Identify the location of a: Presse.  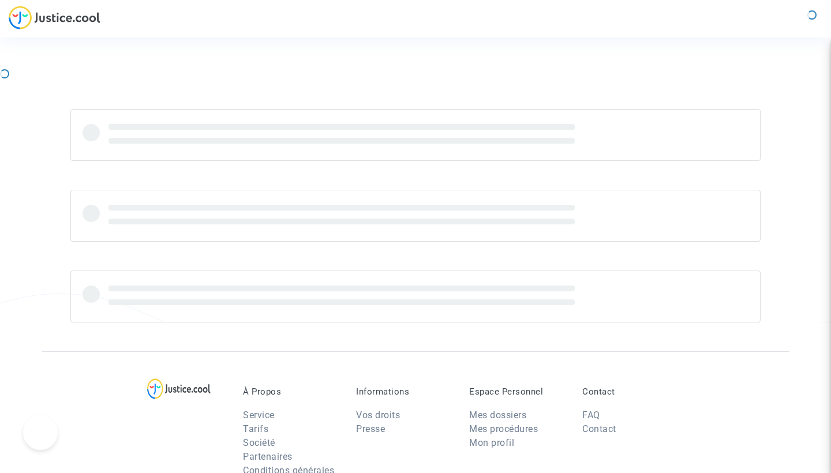
(370, 429).